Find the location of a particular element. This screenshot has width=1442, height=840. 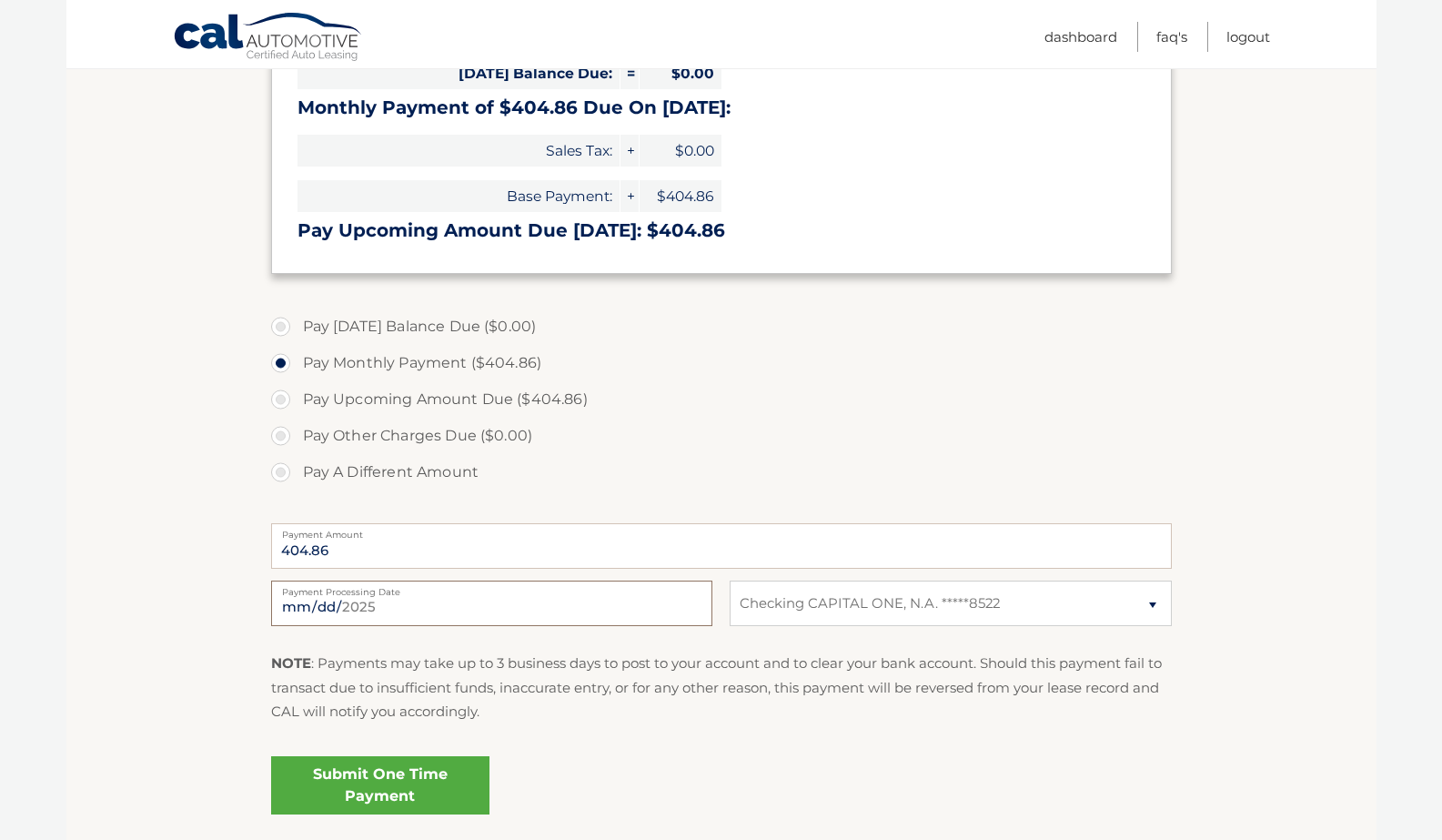

a: Cal Automotive is located at coordinates (268, 38).